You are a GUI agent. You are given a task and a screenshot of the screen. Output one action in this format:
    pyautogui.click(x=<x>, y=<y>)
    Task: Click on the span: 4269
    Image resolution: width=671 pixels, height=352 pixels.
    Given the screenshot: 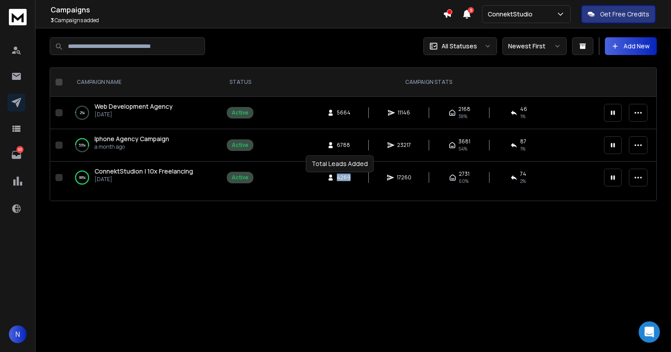 What is the action you would take?
    pyautogui.click(x=343, y=177)
    